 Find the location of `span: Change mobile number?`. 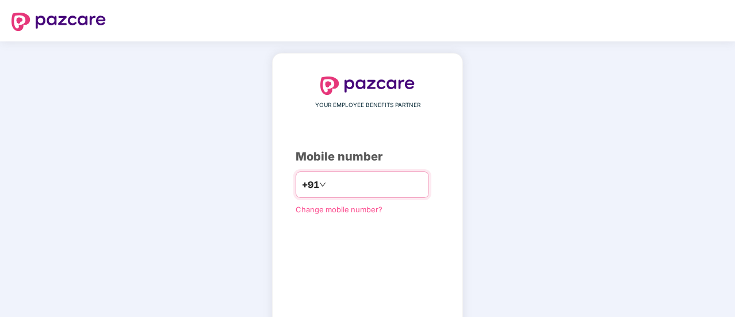

span: Change mobile number? is located at coordinates (339, 209).